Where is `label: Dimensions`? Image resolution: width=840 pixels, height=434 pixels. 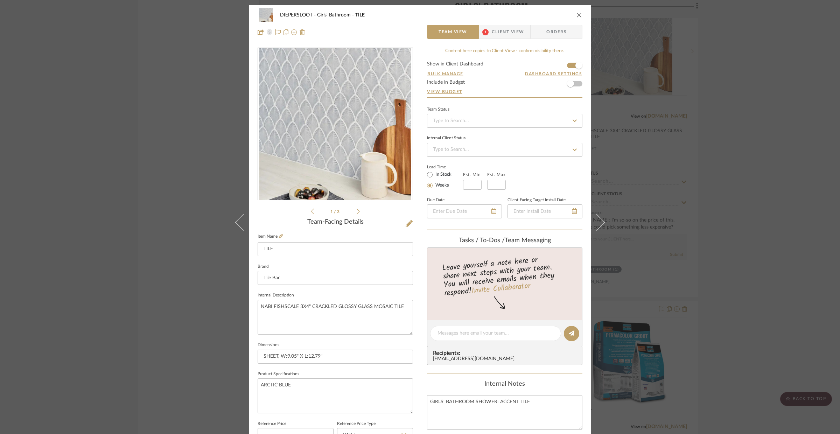 label: Dimensions is located at coordinates (268, 345).